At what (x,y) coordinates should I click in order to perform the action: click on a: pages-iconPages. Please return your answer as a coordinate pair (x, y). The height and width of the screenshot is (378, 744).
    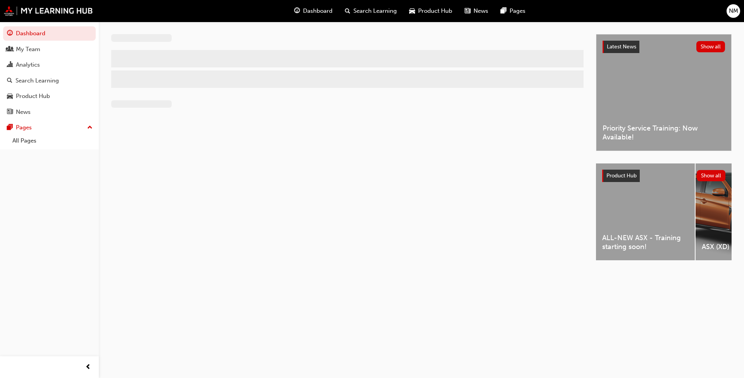
    Looking at the image, I should click on (513, 11).